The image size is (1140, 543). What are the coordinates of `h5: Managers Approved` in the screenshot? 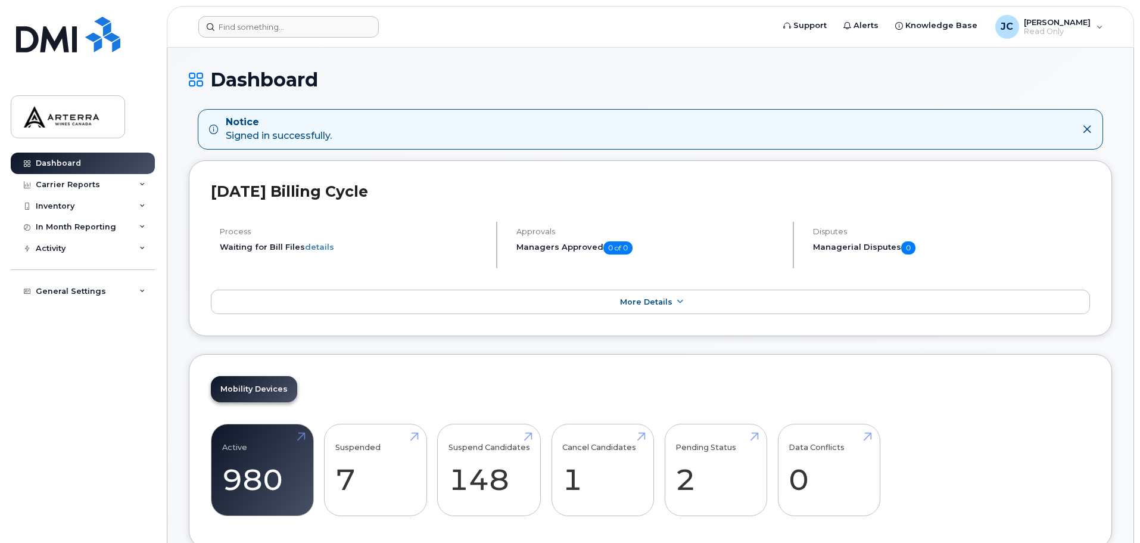 It's located at (649, 248).